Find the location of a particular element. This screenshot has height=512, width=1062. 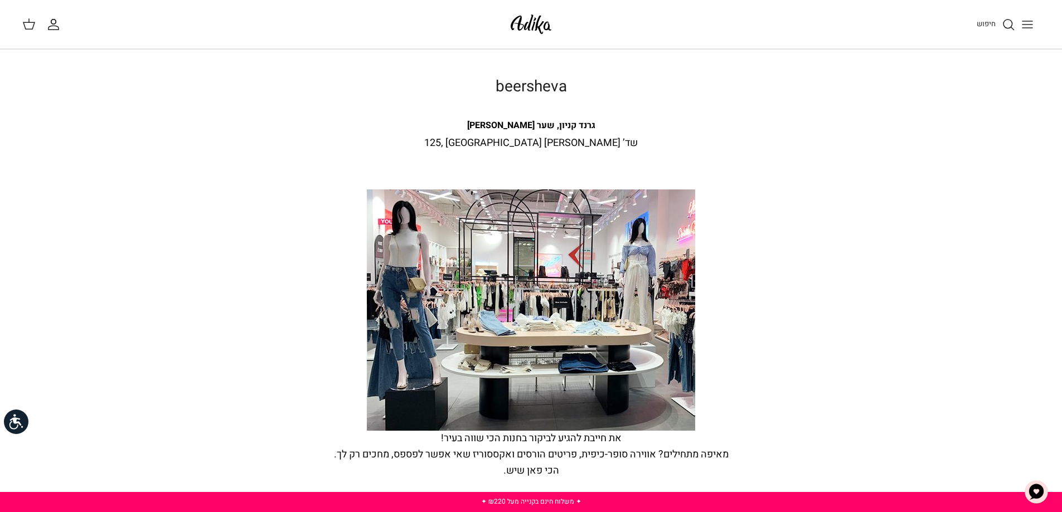

span: מאיפה מתחילים? אווירה סופר-כיפית, פריטים הורסים ואקססוריז שאי אפשר לפספס, מחכים רק לך. is located at coordinates (531, 454).